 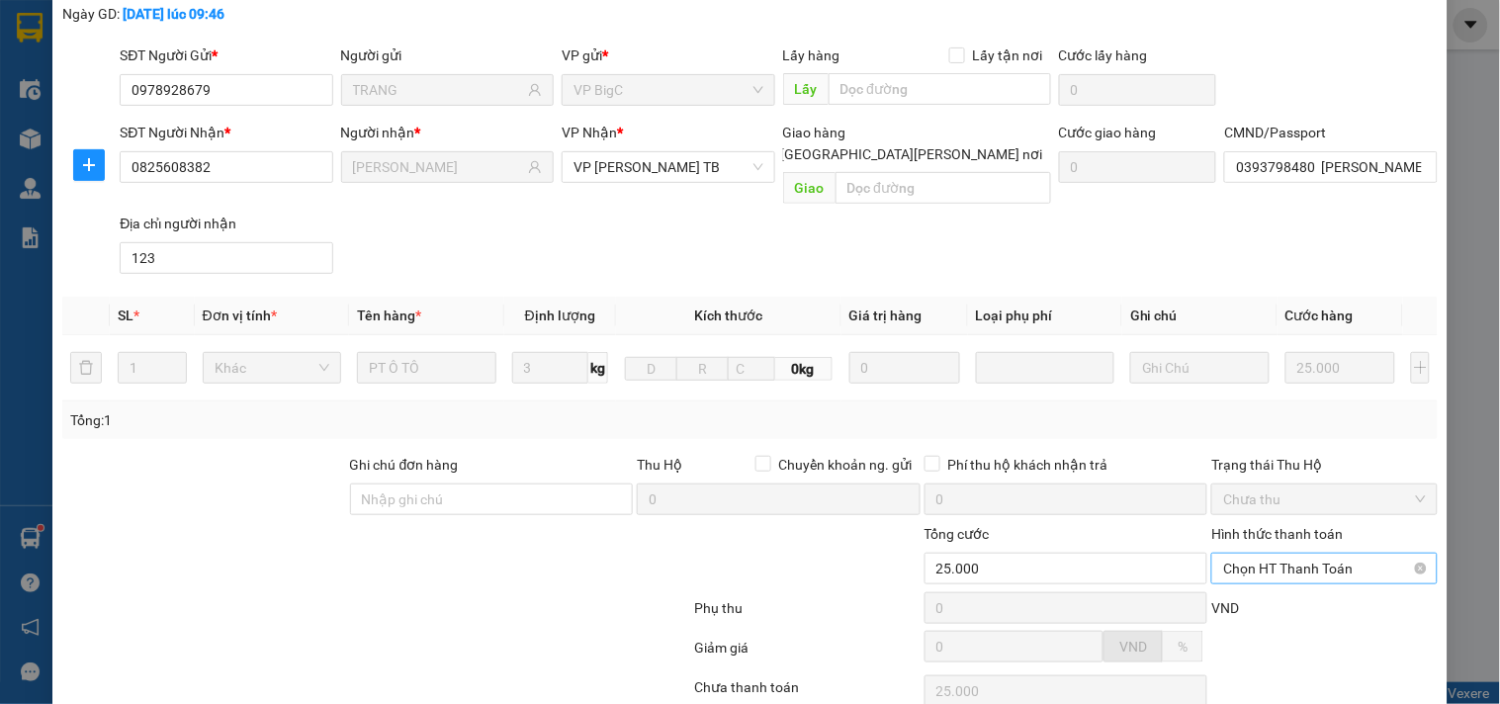 I want to click on span: Giao, so click(x=809, y=188).